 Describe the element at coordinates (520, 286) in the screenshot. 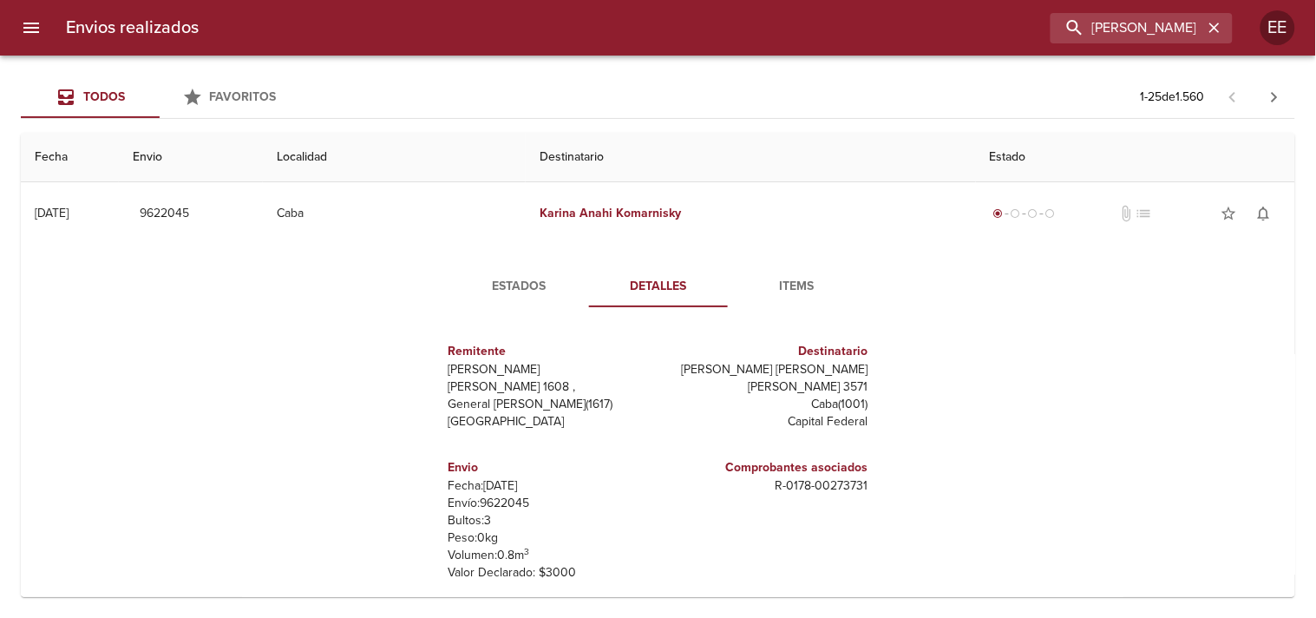

I see `span: Estados` at that location.